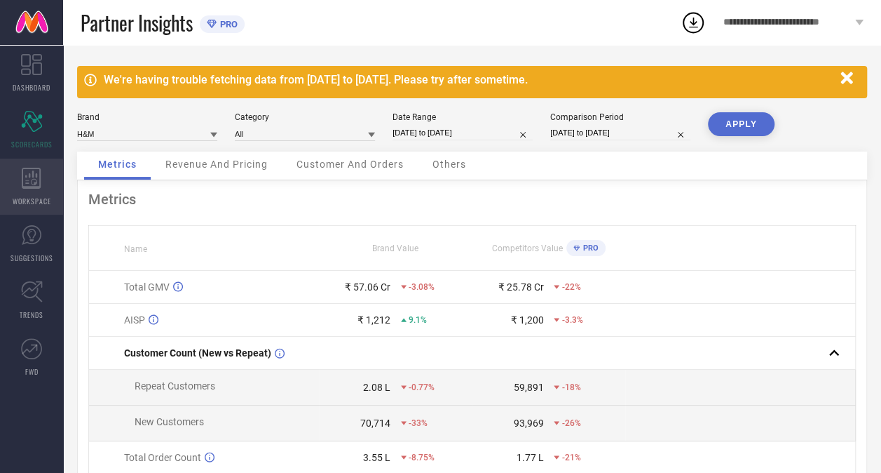 The image size is (881, 473). I want to click on span: Metrics, so click(117, 164).